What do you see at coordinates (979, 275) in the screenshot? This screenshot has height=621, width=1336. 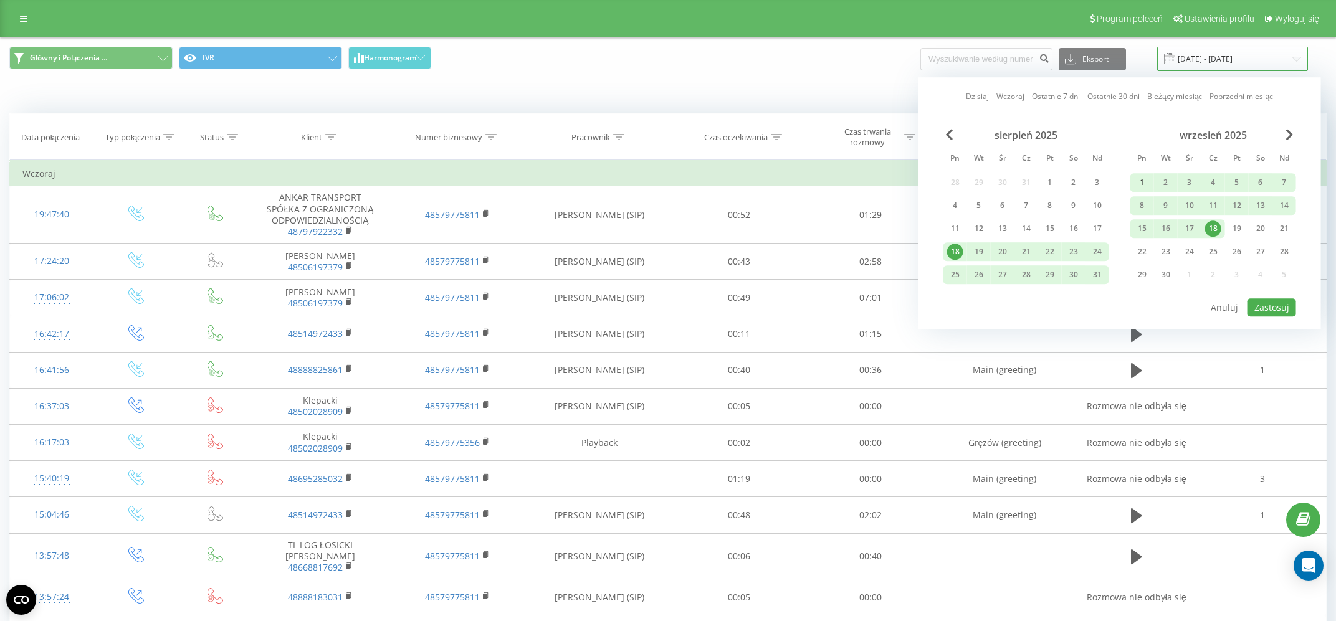 I see `div: wt 26 sie 2025` at bounding box center [979, 275].